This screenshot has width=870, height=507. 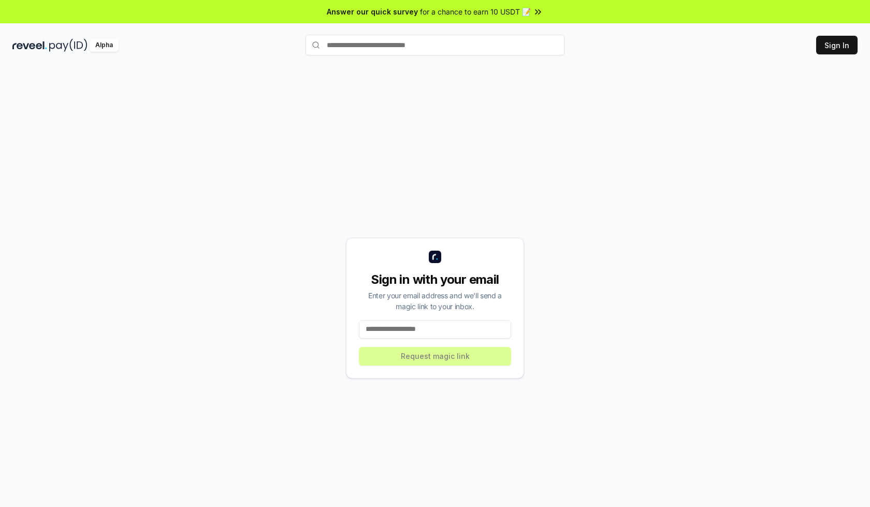 What do you see at coordinates (68, 45) in the screenshot?
I see `img: pay_id` at bounding box center [68, 45].